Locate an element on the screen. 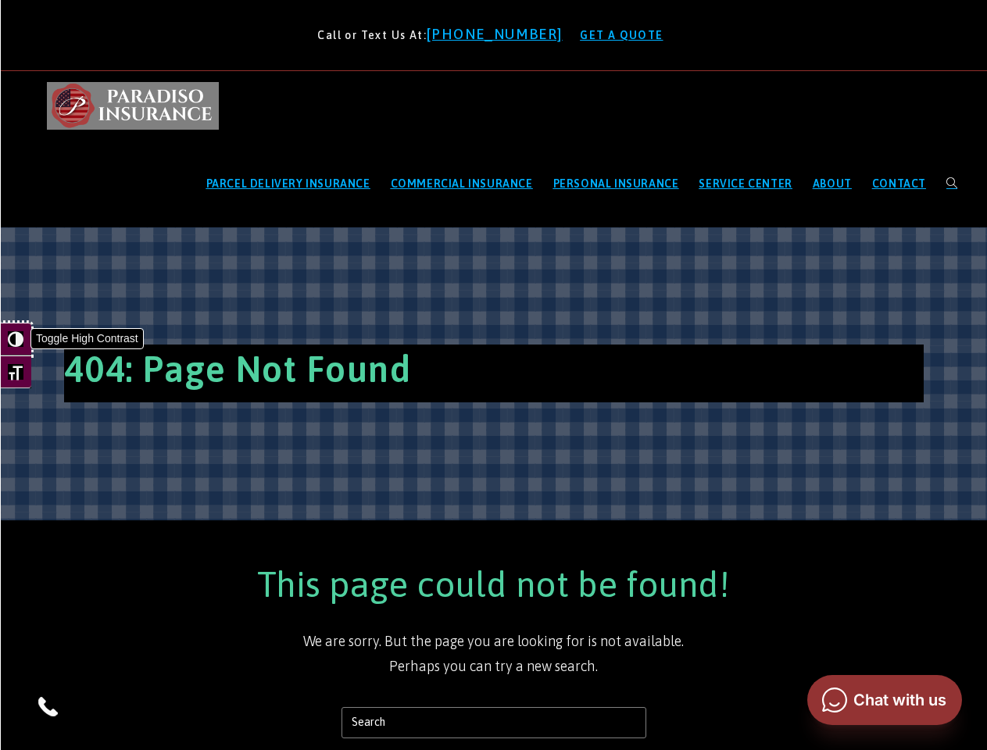 The width and height of the screenshot is (987, 750). a: ABOUT is located at coordinates (832, 184).